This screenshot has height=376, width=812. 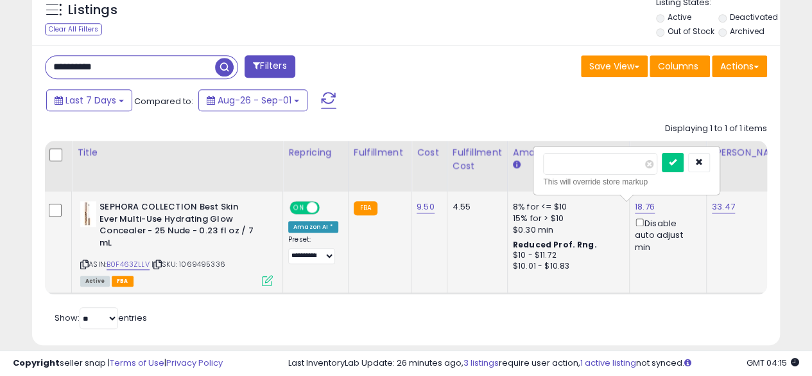 What do you see at coordinates (754, 17) in the screenshot?
I see `label: Deactivated` at bounding box center [754, 17].